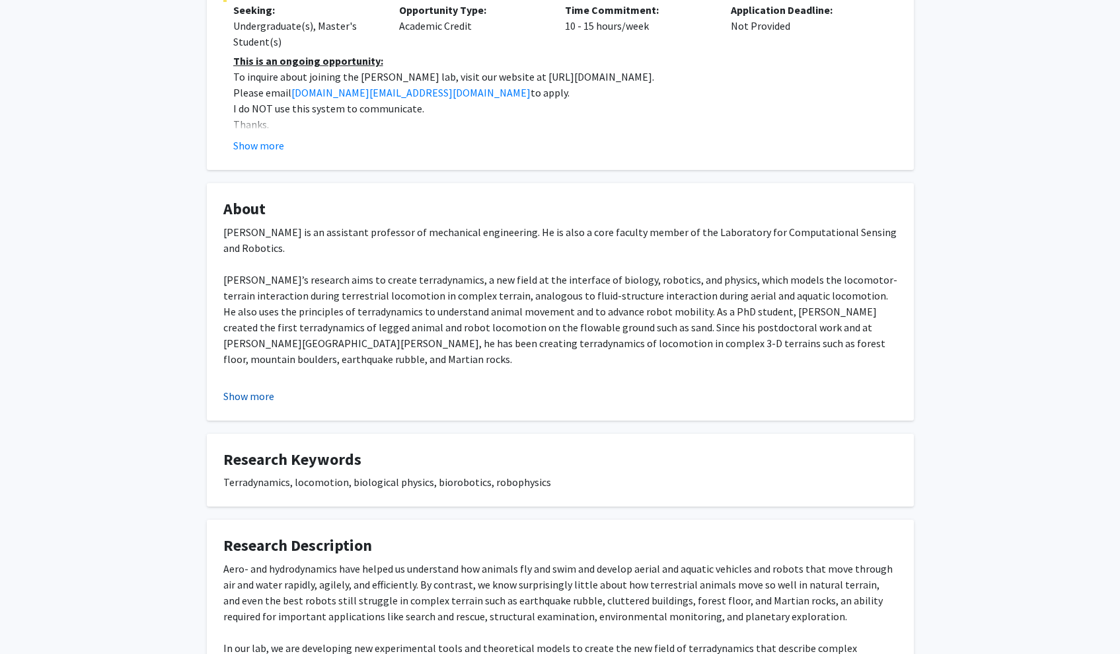 This screenshot has height=654, width=1120. What do you see at coordinates (560, 545) in the screenshot?
I see `h4: Research Description` at bounding box center [560, 545].